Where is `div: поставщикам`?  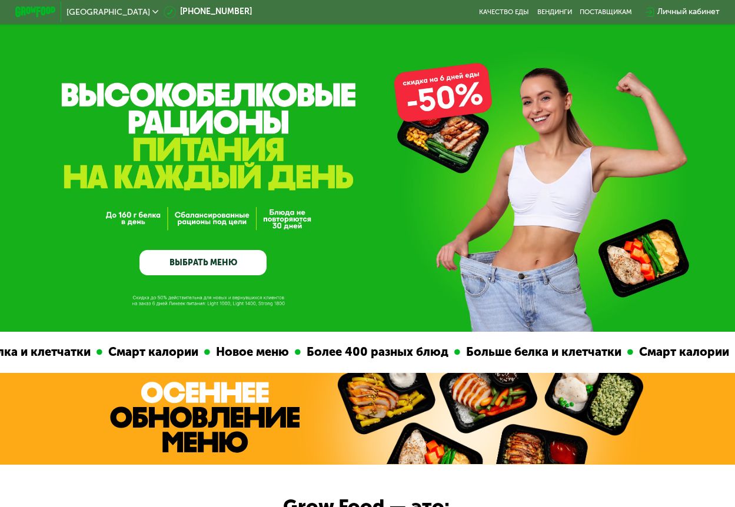
div: поставщикам is located at coordinates (606, 12).